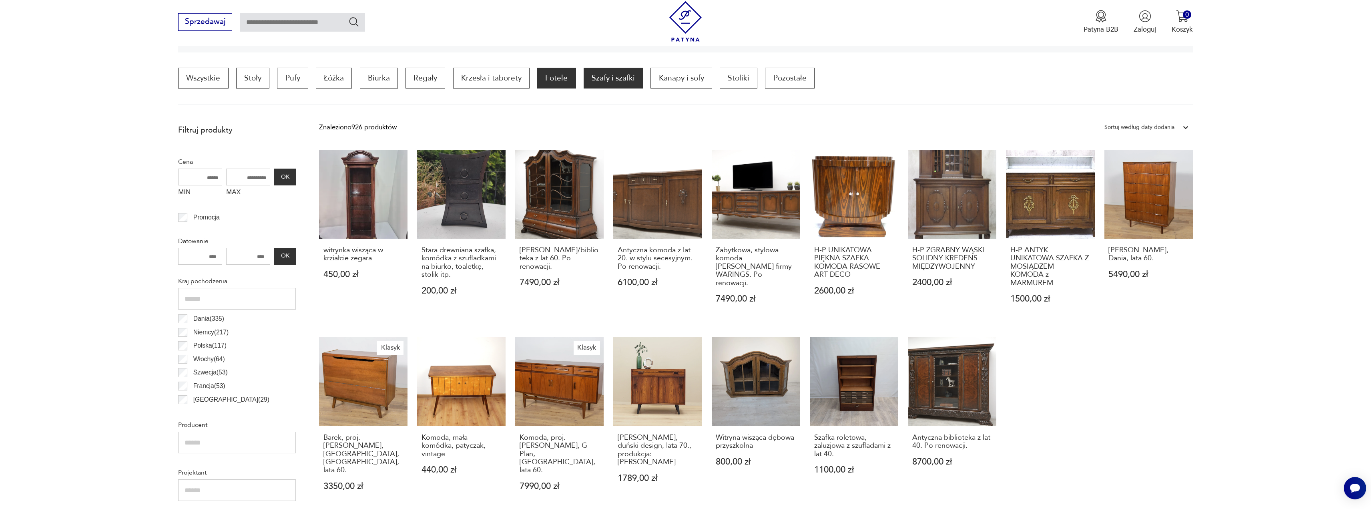  I want to click on a: Łóżka, so click(334, 78).